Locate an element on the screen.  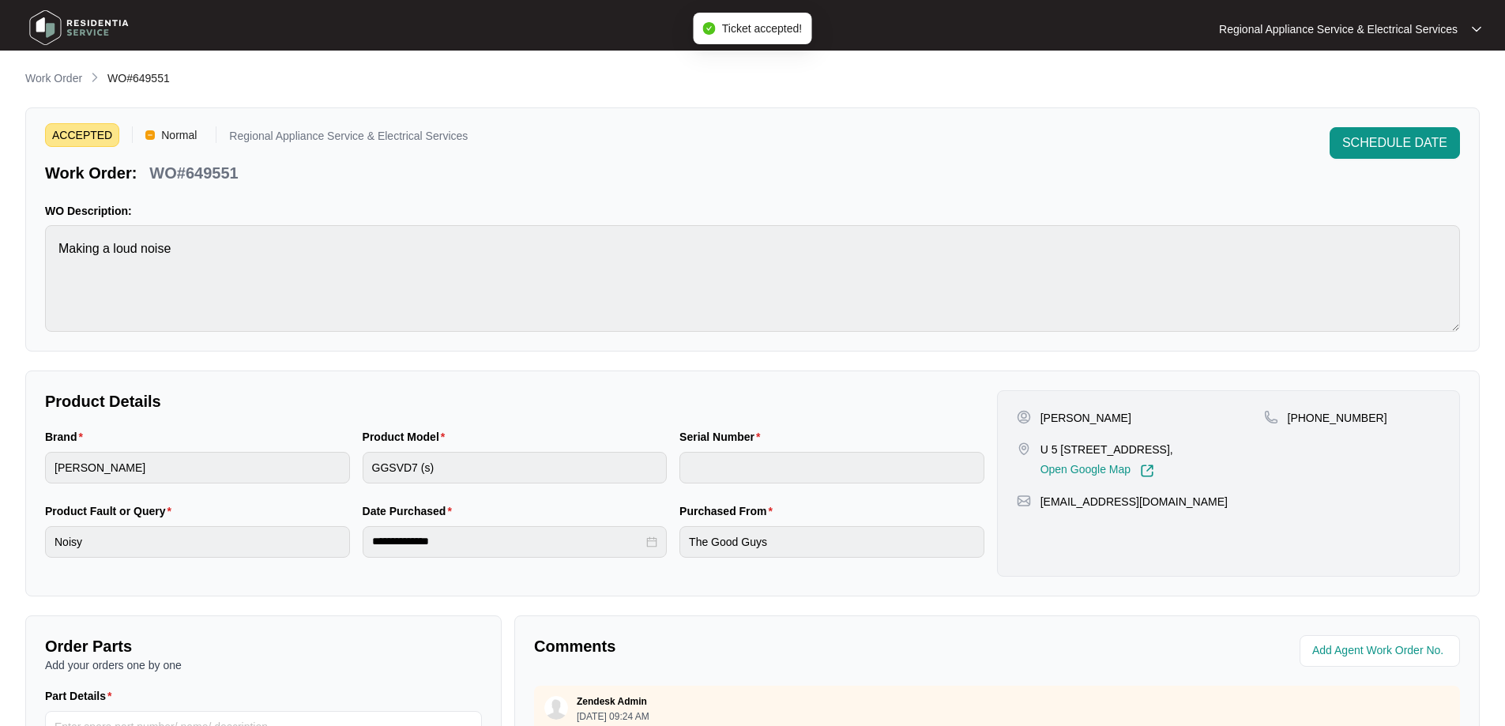
label: Brand is located at coordinates (67, 437).